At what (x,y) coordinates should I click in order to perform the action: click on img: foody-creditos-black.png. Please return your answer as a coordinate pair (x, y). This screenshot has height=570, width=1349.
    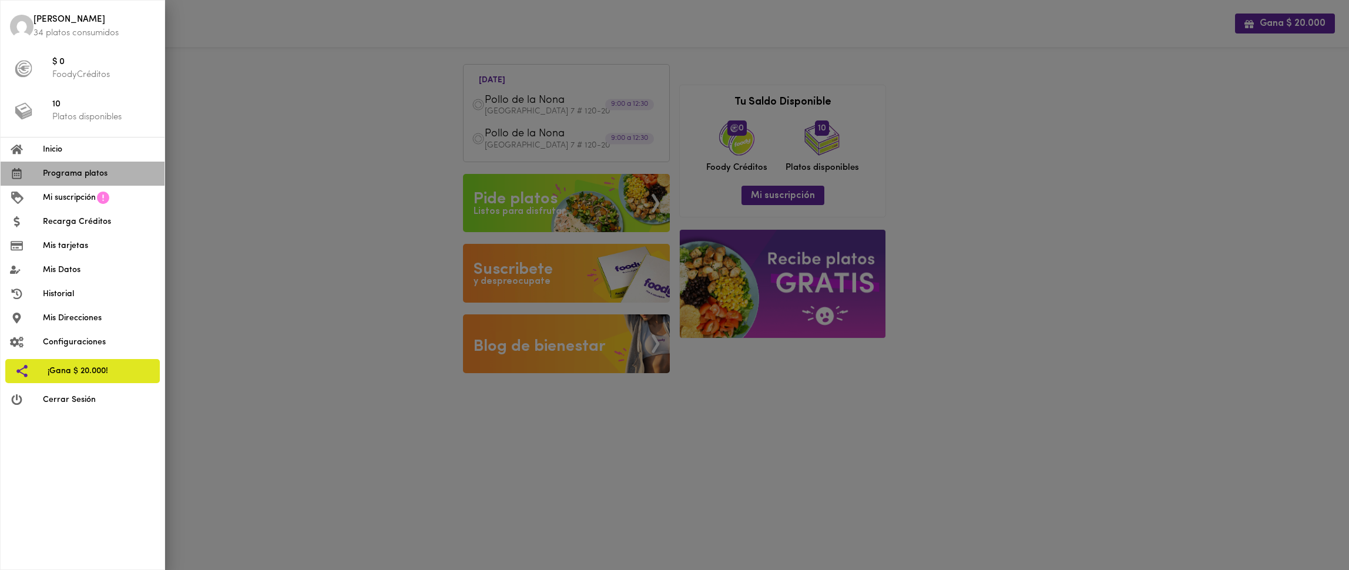
    Looking at the image, I should click on (23, 69).